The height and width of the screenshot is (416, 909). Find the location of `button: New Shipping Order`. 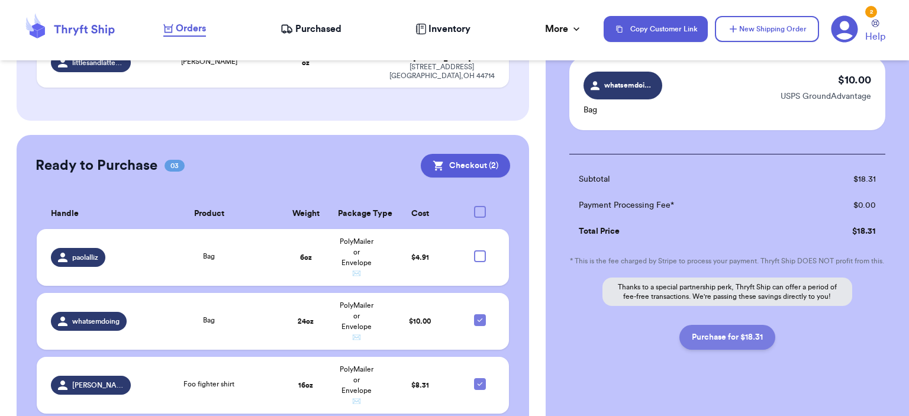

button: New Shipping Order is located at coordinates (767, 29).